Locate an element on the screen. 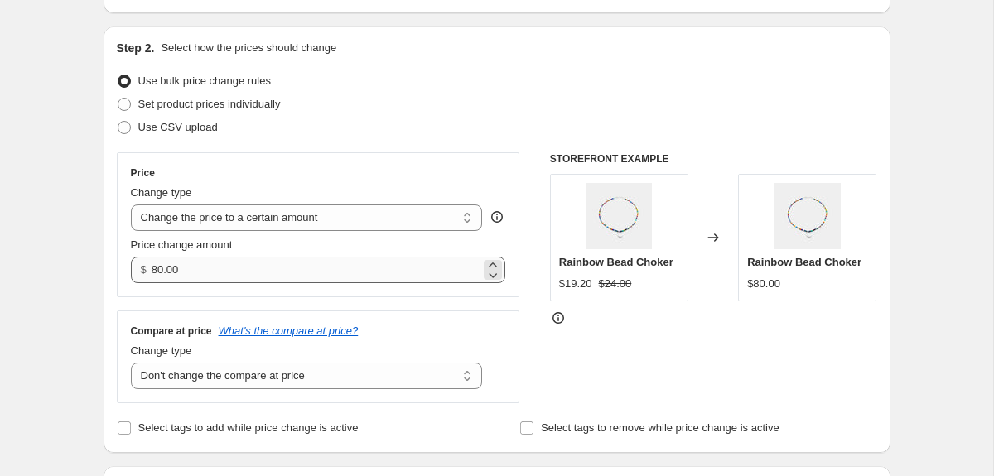 The width and height of the screenshot is (994, 476). span: Use CSV upload is located at coordinates (178, 127).